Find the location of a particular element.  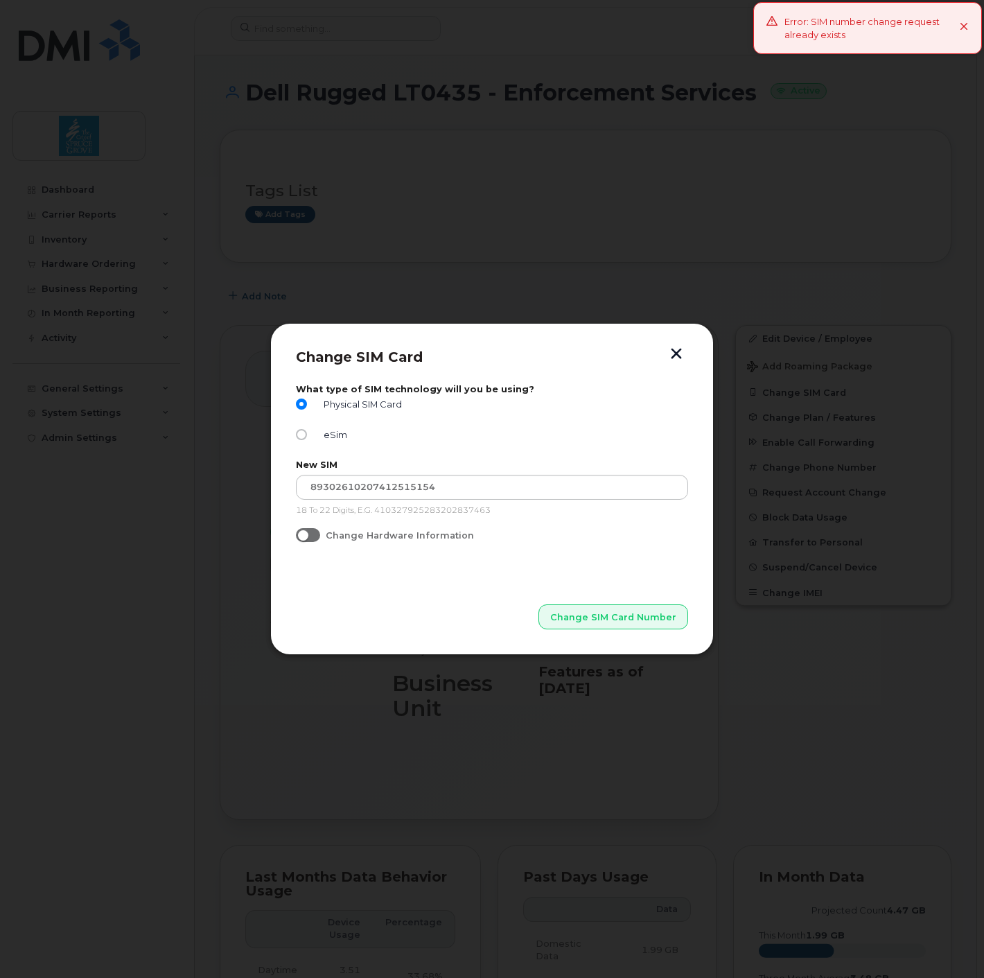

label: What type of SIM technology will you be using? is located at coordinates (492, 389).